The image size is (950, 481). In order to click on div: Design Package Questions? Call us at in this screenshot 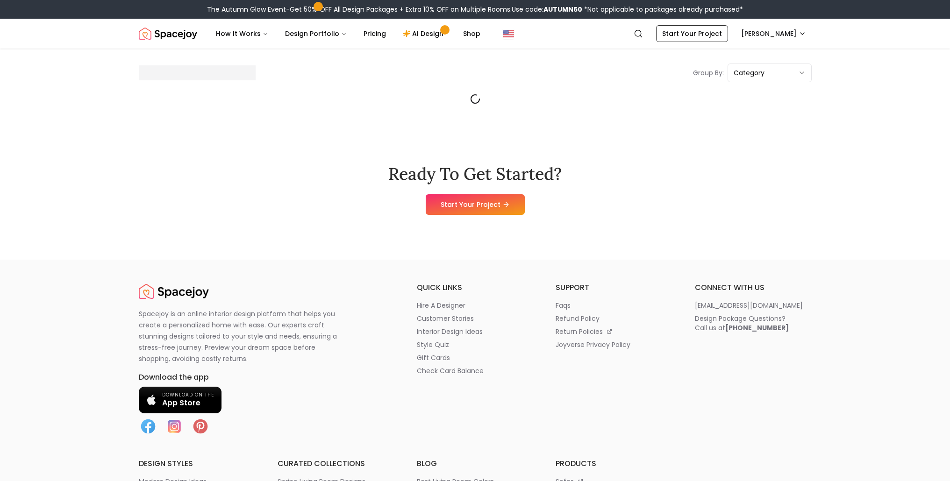, I will do `click(741, 323)`.